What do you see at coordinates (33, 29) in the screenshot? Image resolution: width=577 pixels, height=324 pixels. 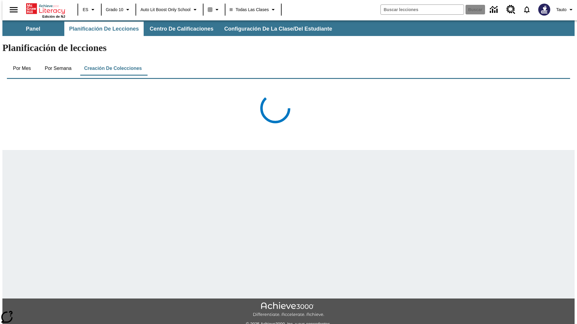 I see `span: Panel` at bounding box center [33, 29].